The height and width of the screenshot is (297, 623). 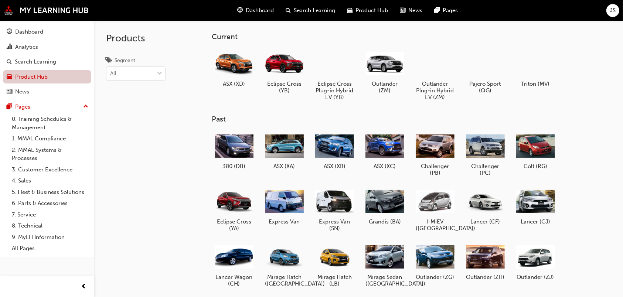 I want to click on h5: Outlander (ZG), so click(x=435, y=277).